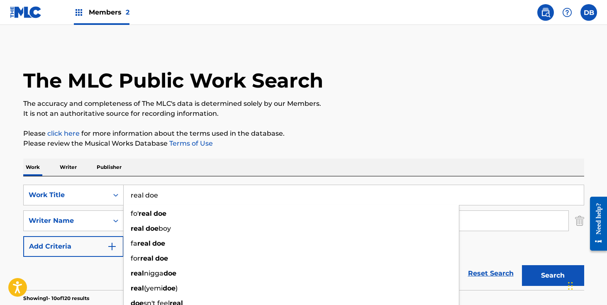 This screenshot has width=607, height=305. Describe the element at coordinates (587, 285) in the screenshot. I see `div: Chat Widget` at that location.